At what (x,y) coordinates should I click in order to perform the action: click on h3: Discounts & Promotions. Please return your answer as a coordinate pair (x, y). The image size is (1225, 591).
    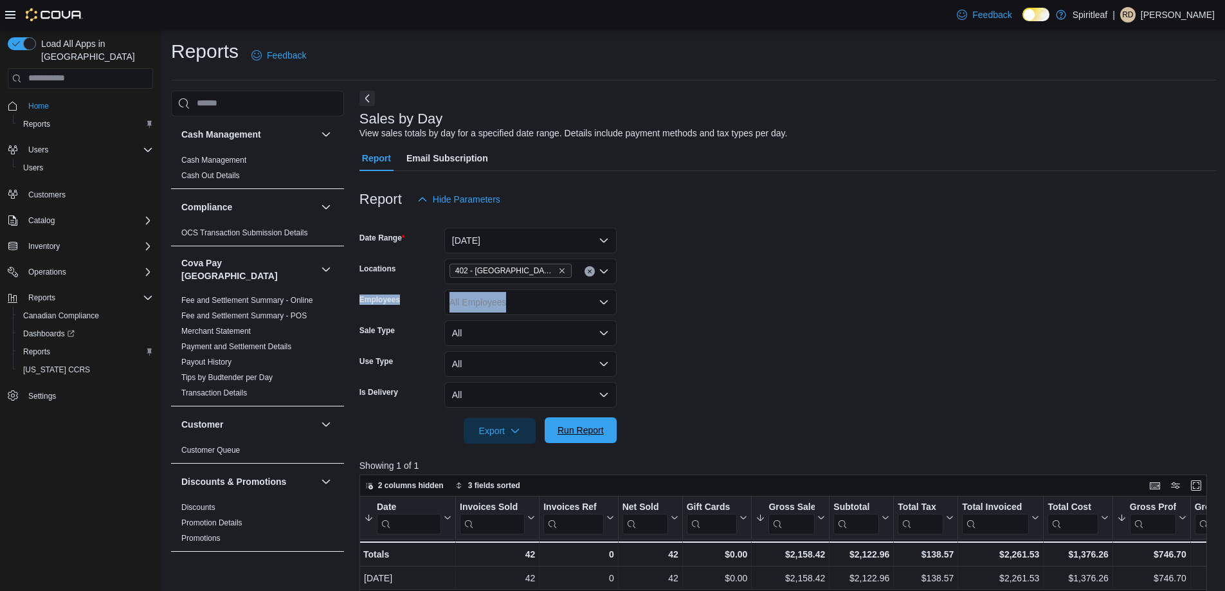
    Looking at the image, I should click on (233, 482).